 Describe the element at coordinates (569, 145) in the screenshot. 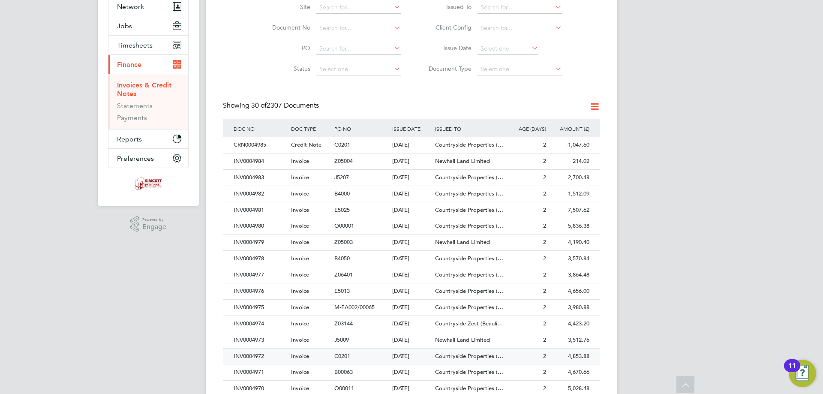

I see `div: -1,047.60` at that location.